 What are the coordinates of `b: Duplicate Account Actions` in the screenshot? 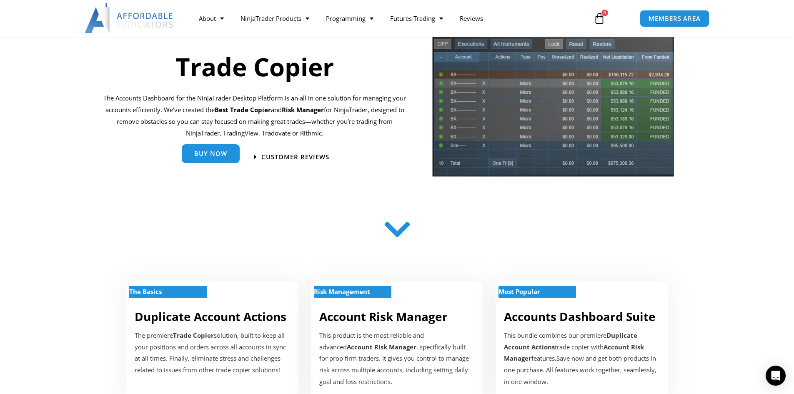 It's located at (571, 341).